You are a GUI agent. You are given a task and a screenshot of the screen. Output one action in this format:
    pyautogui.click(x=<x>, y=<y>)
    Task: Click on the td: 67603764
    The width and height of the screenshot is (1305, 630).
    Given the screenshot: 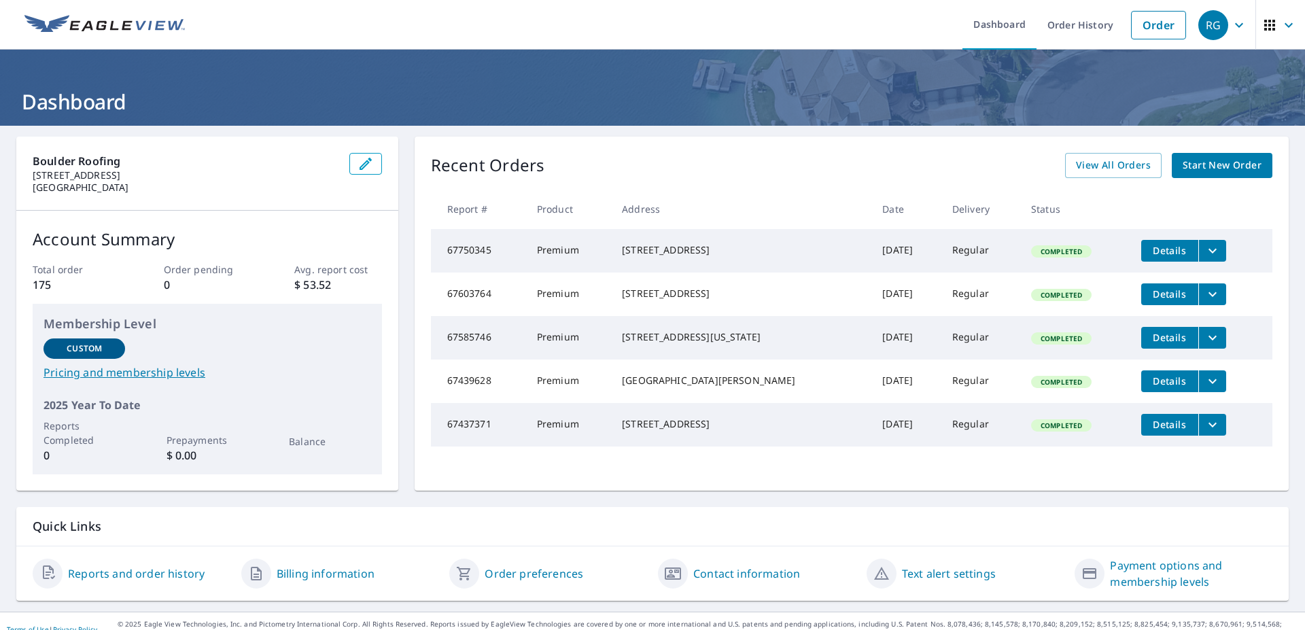 What is the action you would take?
    pyautogui.click(x=478, y=294)
    